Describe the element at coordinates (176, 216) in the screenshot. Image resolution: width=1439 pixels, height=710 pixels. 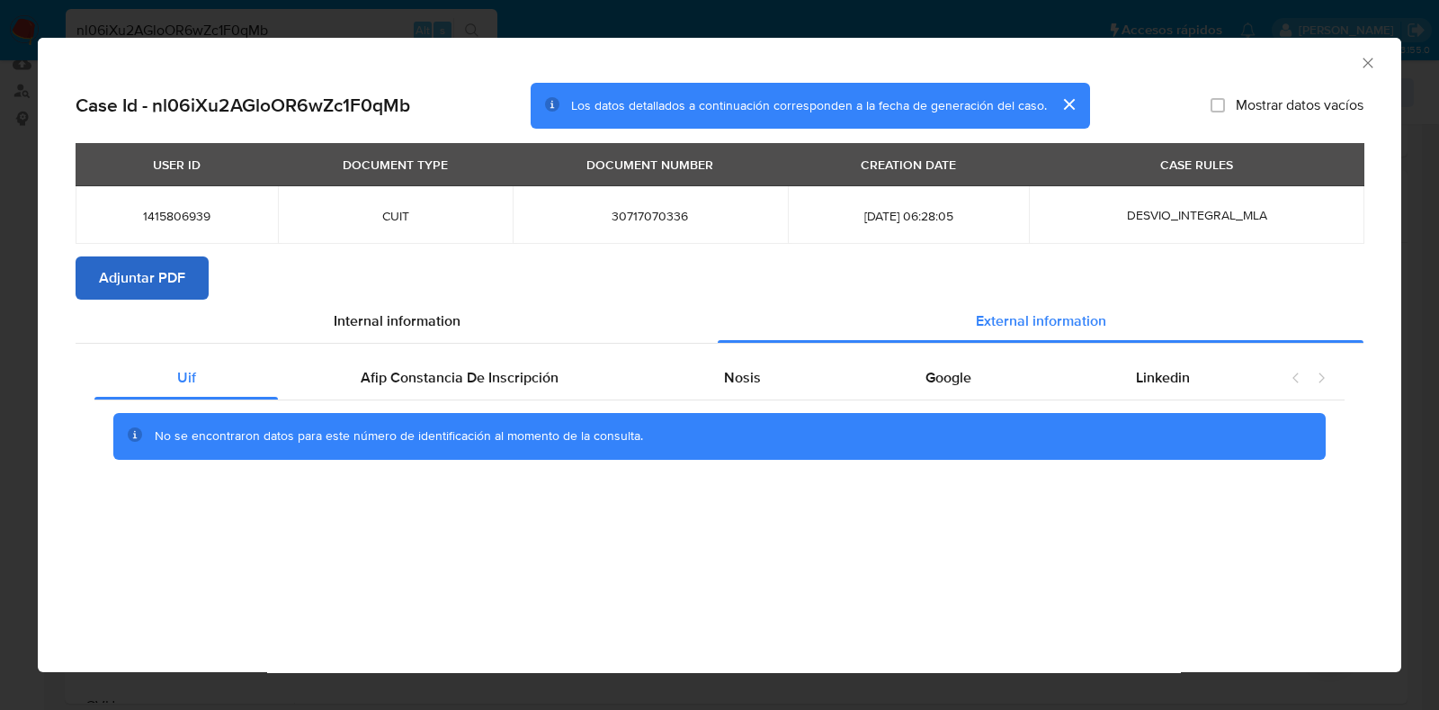
I see `span: 1415806939` at that location.